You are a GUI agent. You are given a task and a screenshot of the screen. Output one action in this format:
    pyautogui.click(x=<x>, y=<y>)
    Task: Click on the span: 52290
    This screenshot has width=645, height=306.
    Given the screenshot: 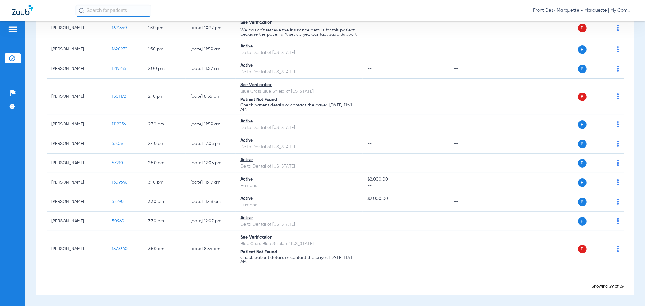 What is the action you would take?
    pyautogui.click(x=118, y=202)
    